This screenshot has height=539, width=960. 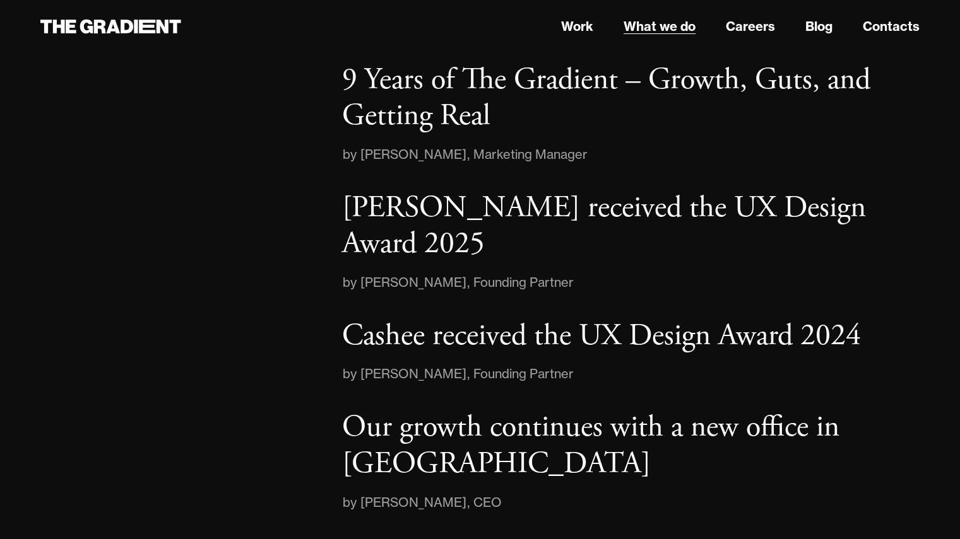 I want to click on a: Contacts, so click(x=891, y=26).